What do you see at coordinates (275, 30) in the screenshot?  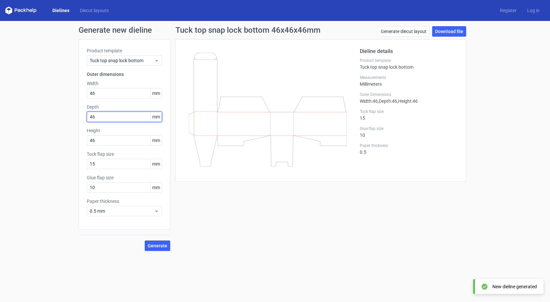 I see `h1: Generate new dieline` at bounding box center [275, 30].